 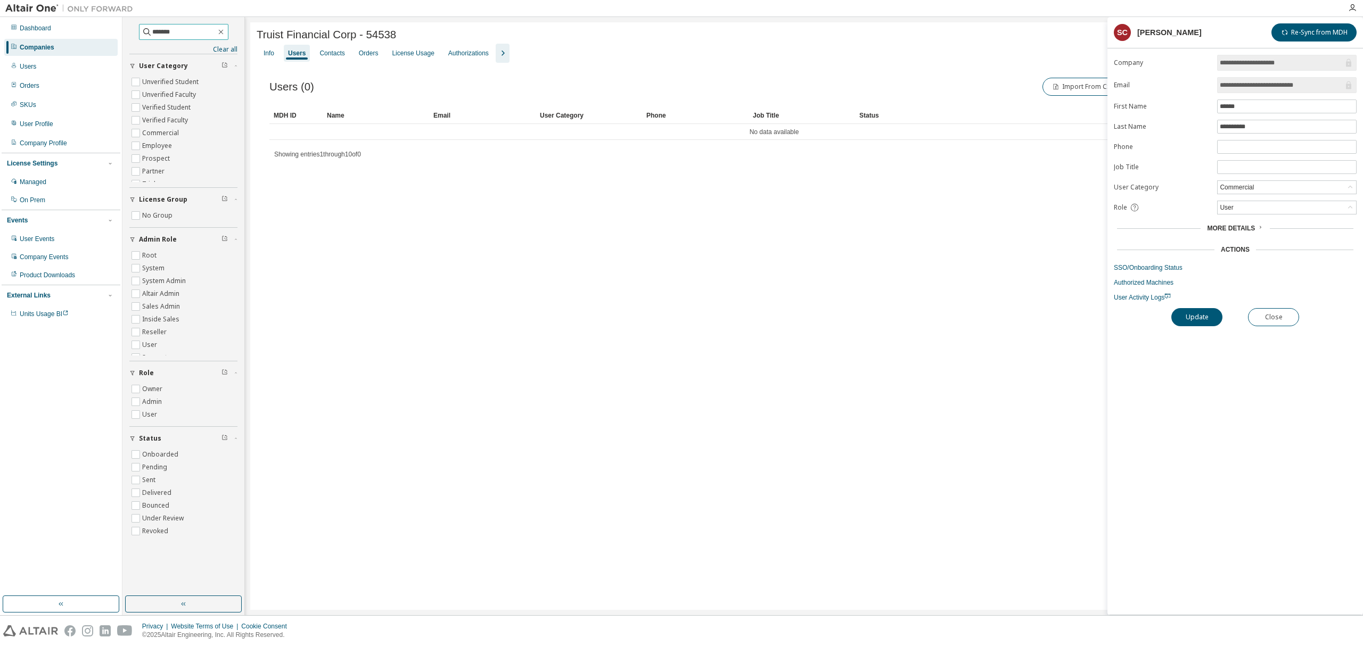 What do you see at coordinates (158, 146) in the screenshot?
I see `label: Employee` at bounding box center [158, 146].